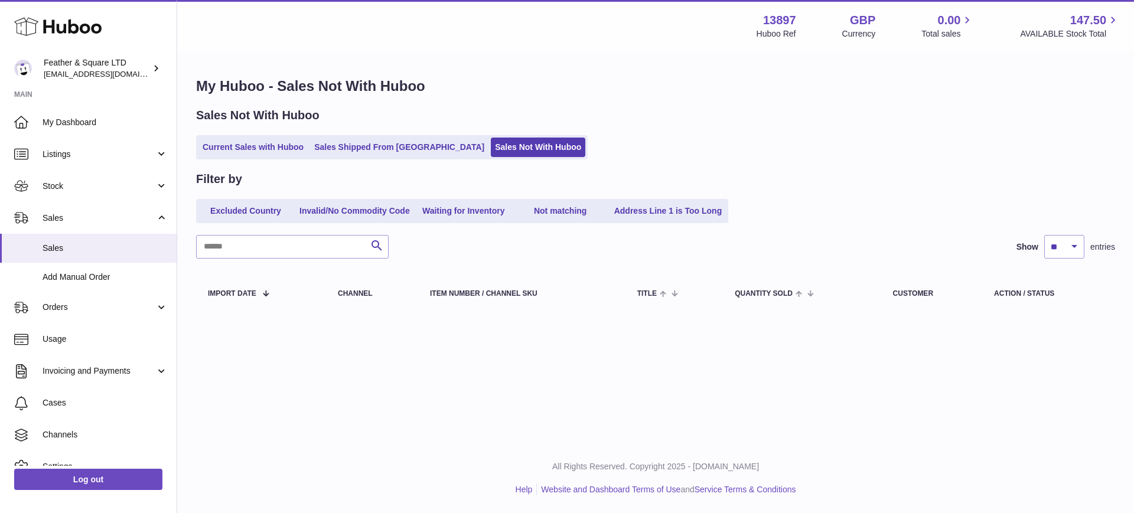  What do you see at coordinates (668, 211) in the screenshot?
I see `a: Address Line 1 is Too Long` at bounding box center [668, 211].